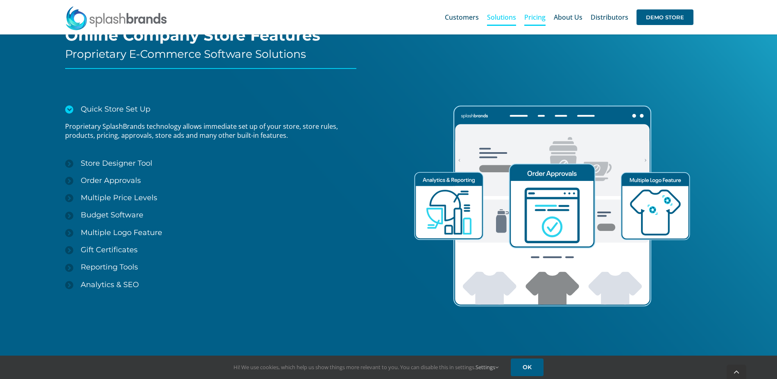 The width and height of the screenshot is (777, 379). What do you see at coordinates (116, 18) in the screenshot?
I see `img: SplashBrands.com Logo` at bounding box center [116, 18].